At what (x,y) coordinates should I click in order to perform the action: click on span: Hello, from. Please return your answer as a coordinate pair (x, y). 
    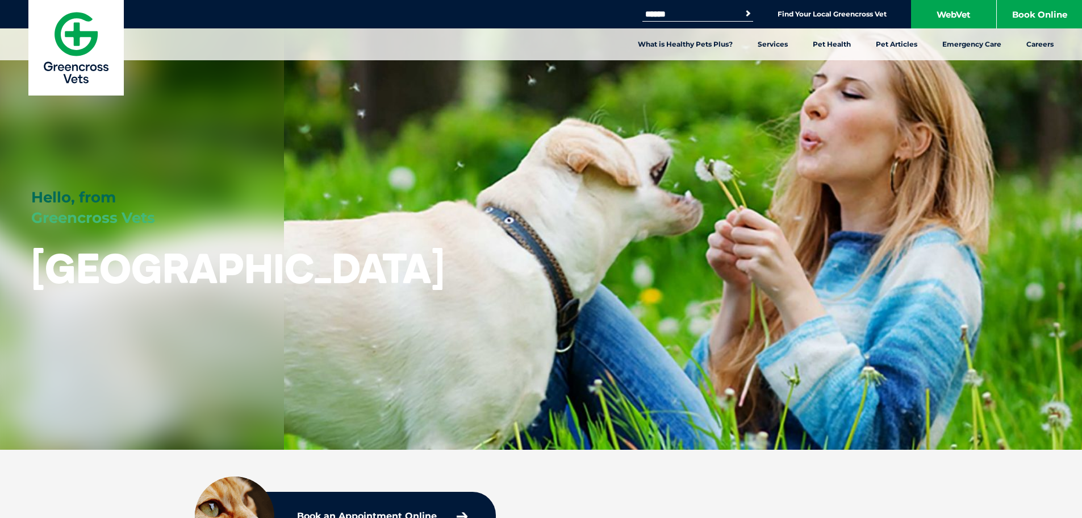
    Looking at the image, I should click on (73, 197).